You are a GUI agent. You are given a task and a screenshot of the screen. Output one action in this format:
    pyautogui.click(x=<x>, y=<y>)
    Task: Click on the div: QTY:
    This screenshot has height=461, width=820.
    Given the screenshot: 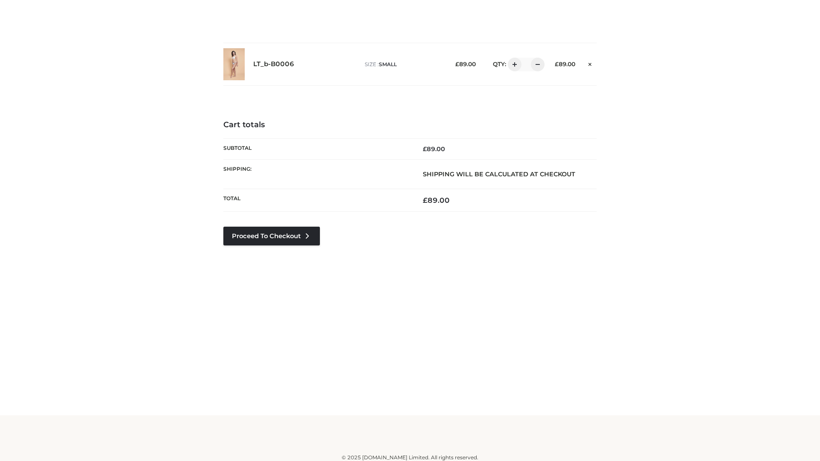 What is the action you would take?
    pyautogui.click(x=513, y=64)
    